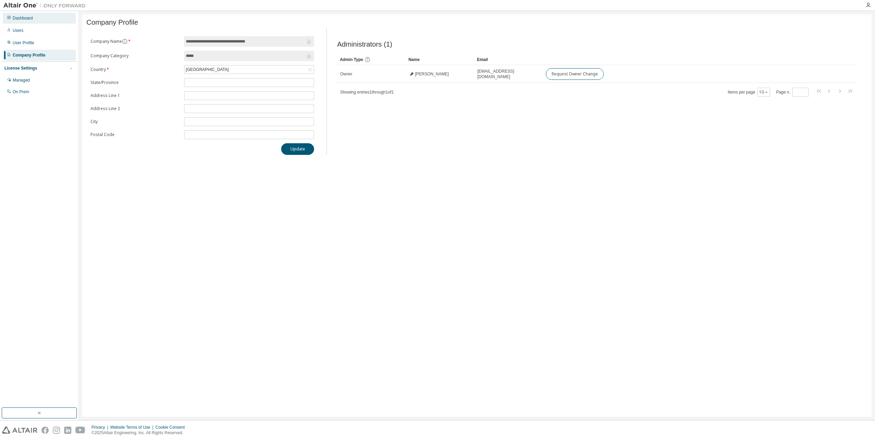 This screenshot has width=875, height=440. Describe the element at coordinates (21, 92) in the screenshot. I see `div: On Prem` at that location.